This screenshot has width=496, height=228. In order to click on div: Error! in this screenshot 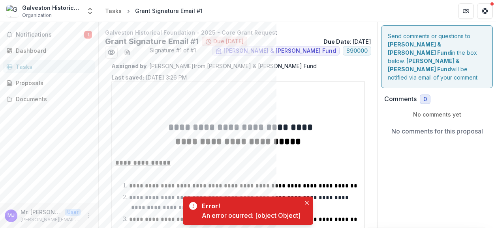, I will do `click(249, 206)`.